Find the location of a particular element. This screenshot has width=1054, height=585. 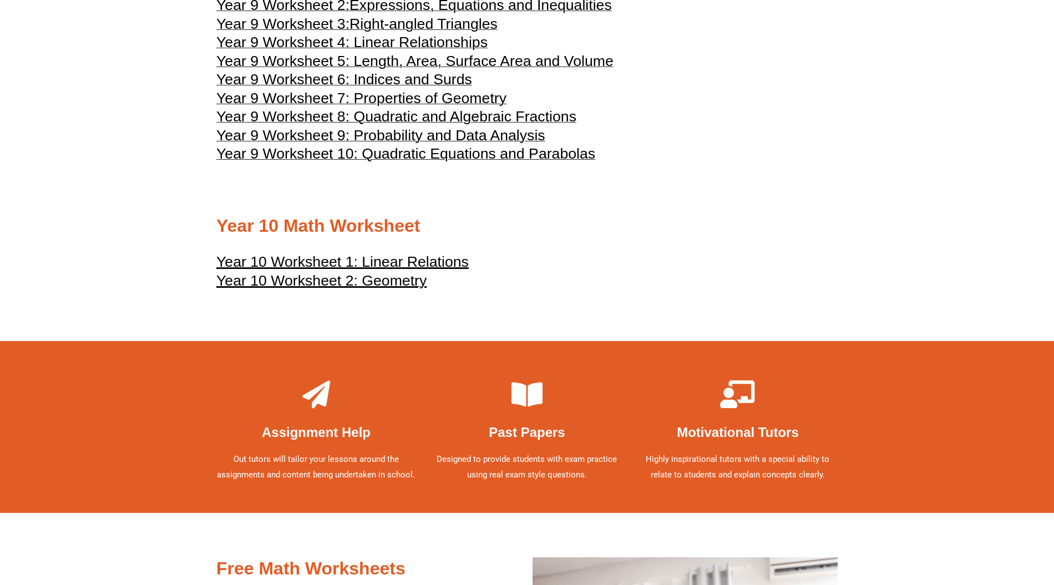

p: Highly inspirational tutors with a special ability to relate to students and explain concepts cle... is located at coordinates (738, 467).